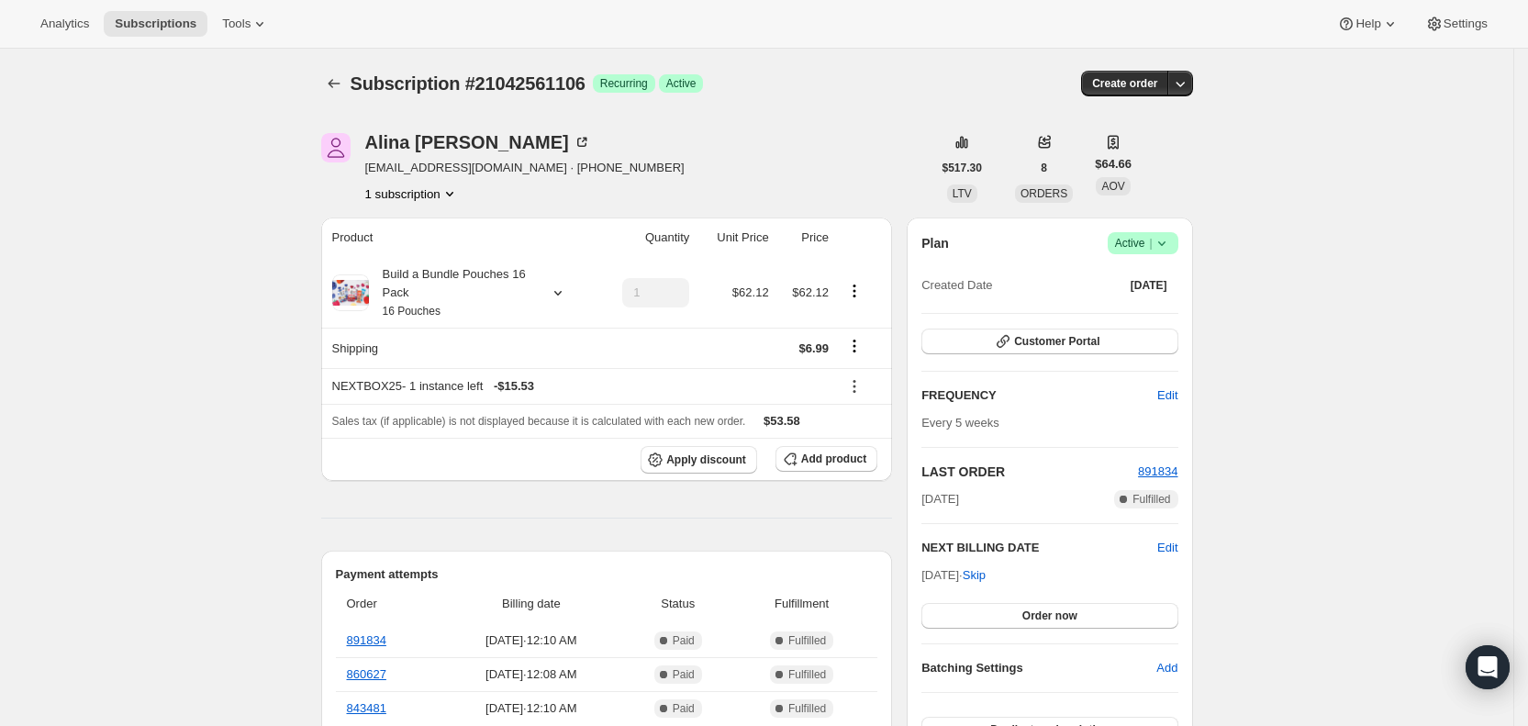 The image size is (1528, 726). I want to click on button: 891834, so click(1158, 472).